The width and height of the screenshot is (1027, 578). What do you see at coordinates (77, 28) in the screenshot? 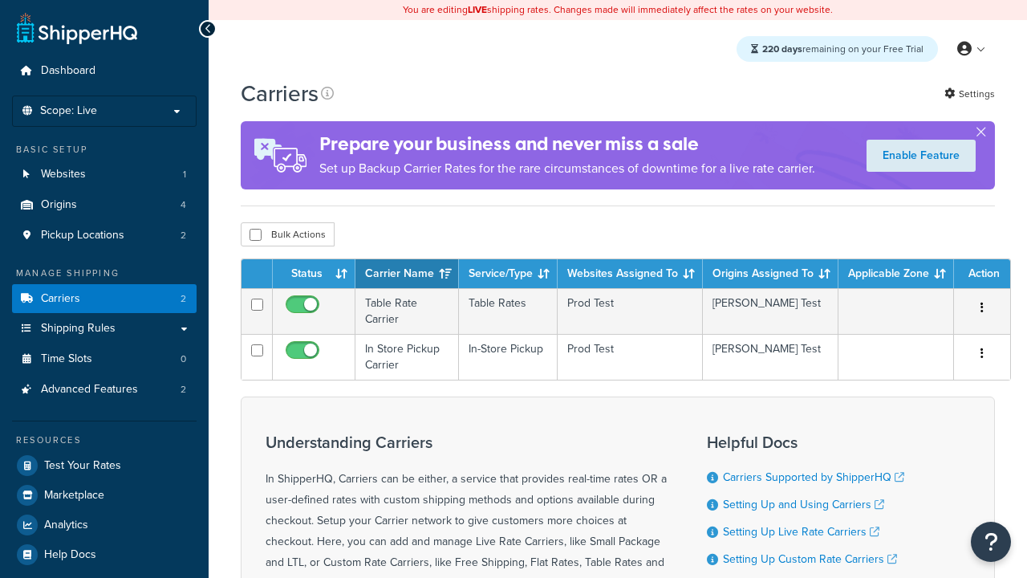
I see `a: ShipperHQ Home` at bounding box center [77, 28].